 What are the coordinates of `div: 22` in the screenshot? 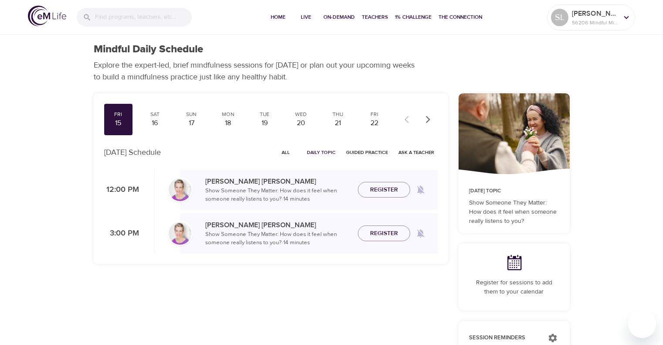 It's located at (374, 123).